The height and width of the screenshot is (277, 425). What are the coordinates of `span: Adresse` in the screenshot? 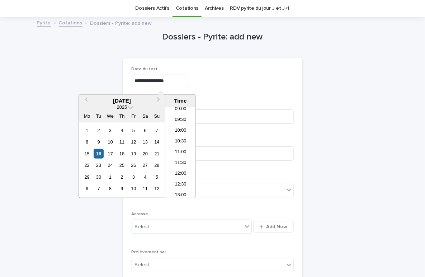 It's located at (140, 214).